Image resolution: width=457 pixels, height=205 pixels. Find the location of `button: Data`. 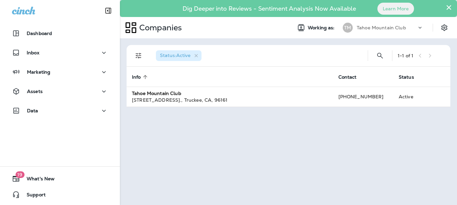

button: Data is located at coordinates (60, 111).